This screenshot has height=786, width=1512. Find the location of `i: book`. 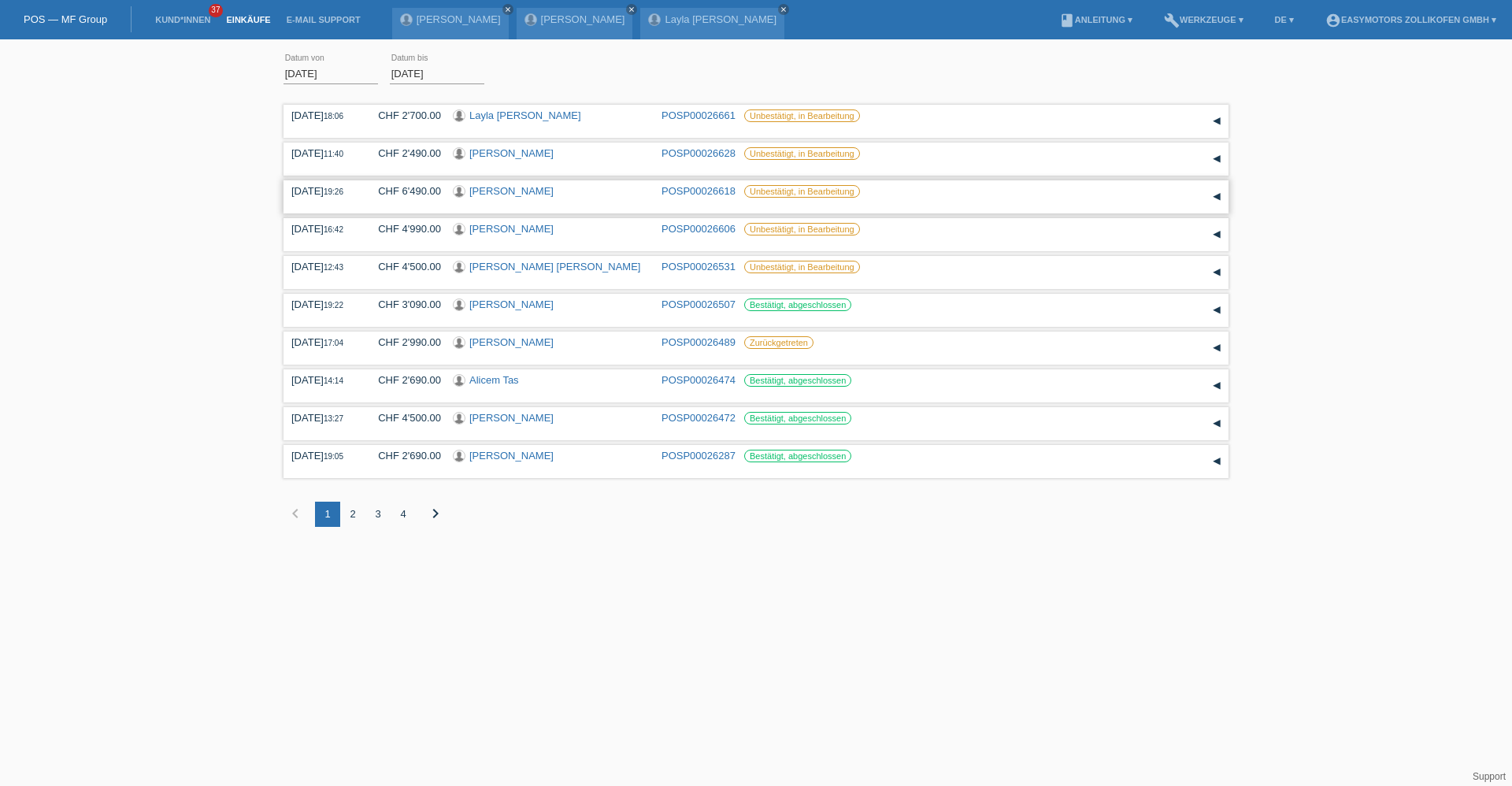

i: book is located at coordinates (1067, 21).